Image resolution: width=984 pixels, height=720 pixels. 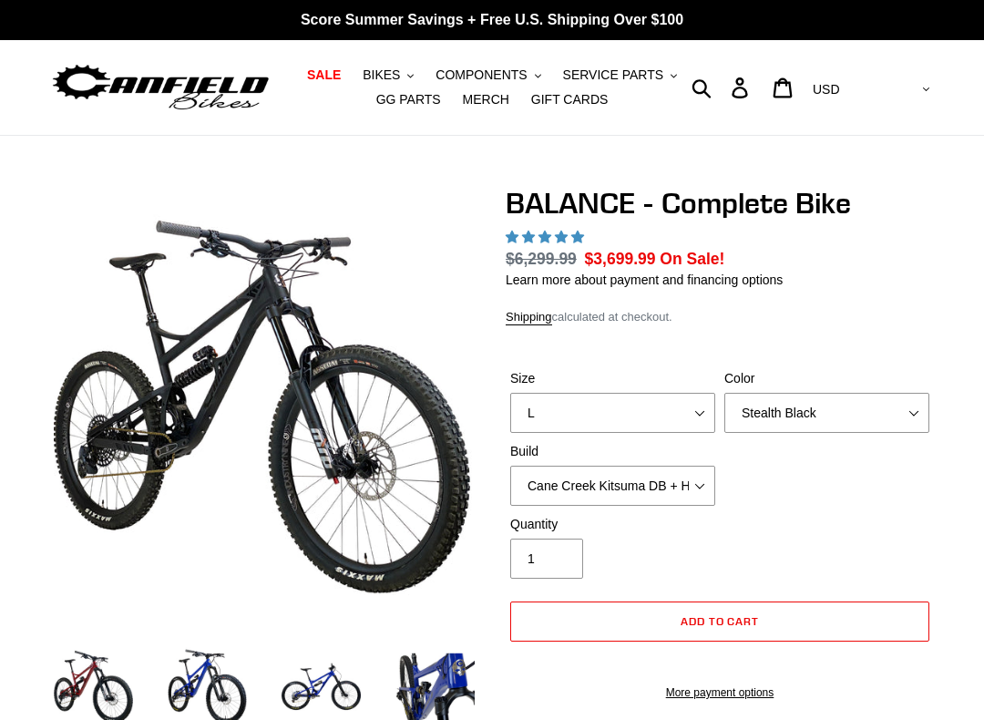 I want to click on label: Quantity, so click(x=612, y=524).